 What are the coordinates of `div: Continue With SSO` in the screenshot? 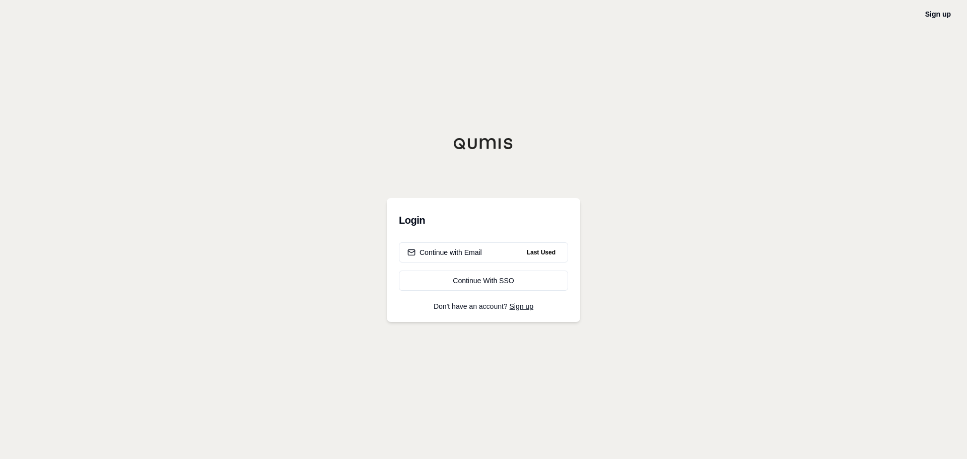 It's located at (483, 280).